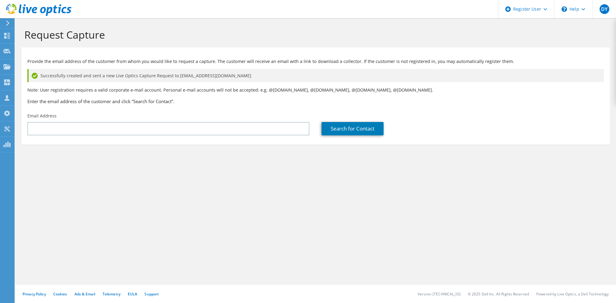 Image resolution: width=616 pixels, height=303 pixels. Describe the element at coordinates (315, 101) in the screenshot. I see `h3: Enter the email address of the customer and click “Search for Contact”.` at that location.